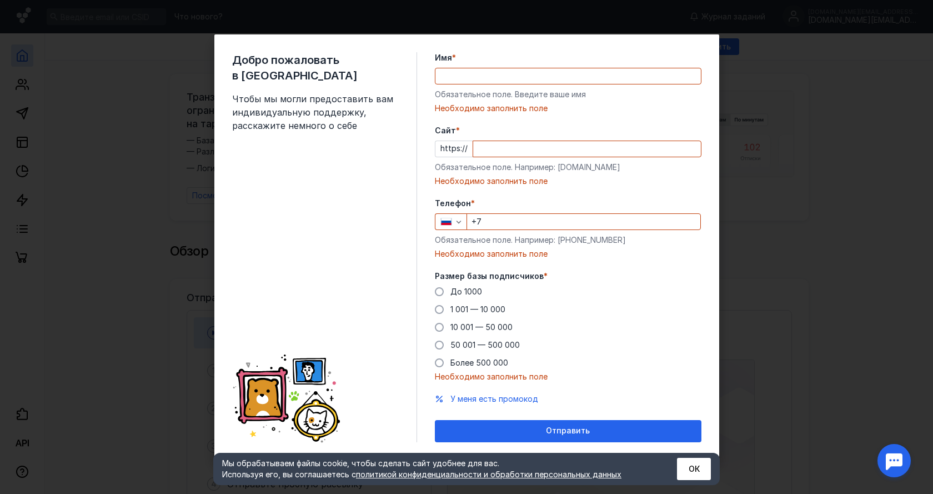  Describe the element at coordinates (478, 309) in the screenshot. I see `span: 1 001 — 10 000` at that location.